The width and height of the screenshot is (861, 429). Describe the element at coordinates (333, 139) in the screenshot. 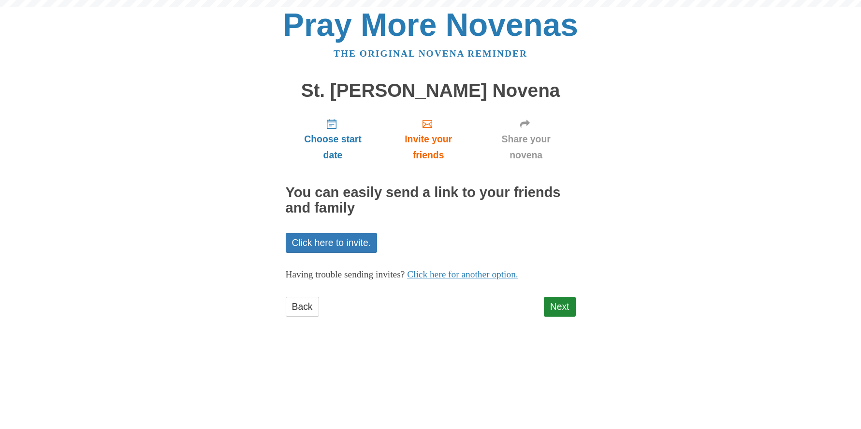

I see `a: Choose start date` at that location.